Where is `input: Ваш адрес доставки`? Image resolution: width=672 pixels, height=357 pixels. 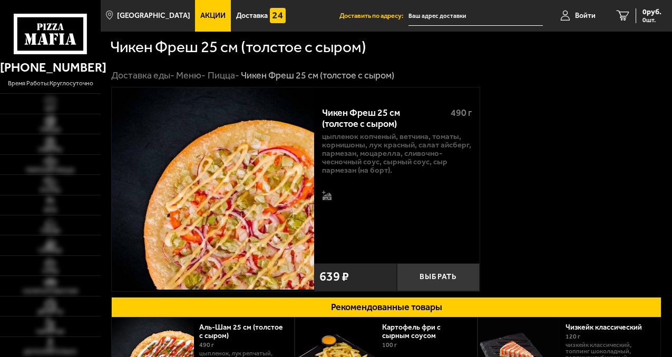
input: Ваш адрес доставки is located at coordinates (475, 16).